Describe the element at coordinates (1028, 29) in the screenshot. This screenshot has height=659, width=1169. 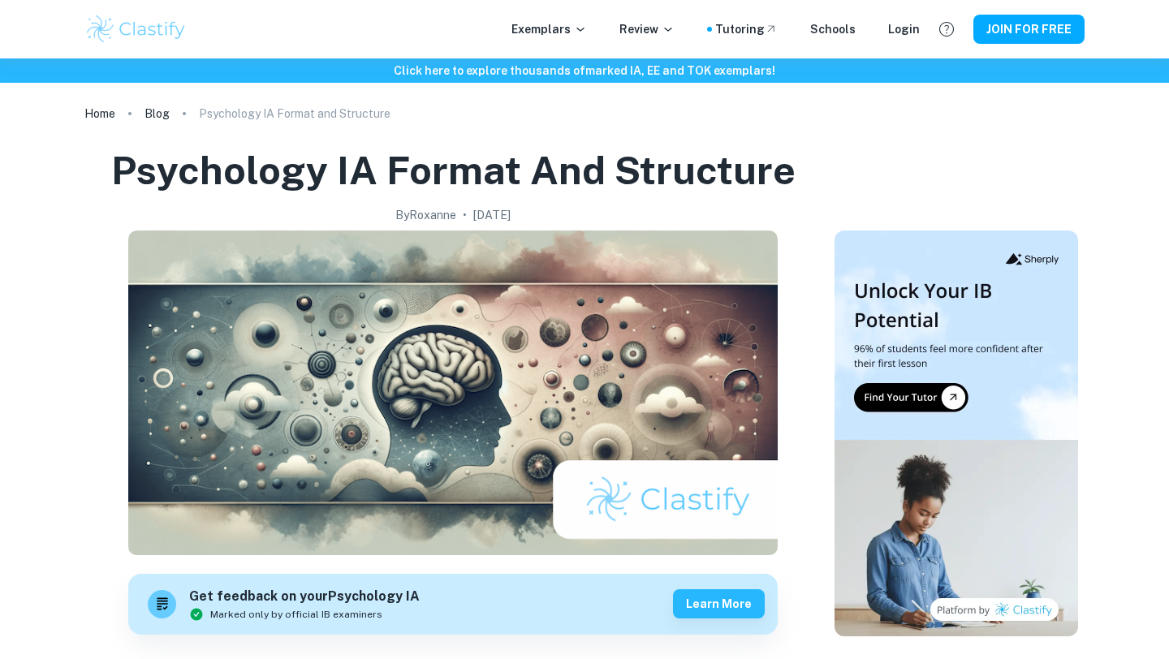
I see `a: JOIN FOR FREE` at that location.